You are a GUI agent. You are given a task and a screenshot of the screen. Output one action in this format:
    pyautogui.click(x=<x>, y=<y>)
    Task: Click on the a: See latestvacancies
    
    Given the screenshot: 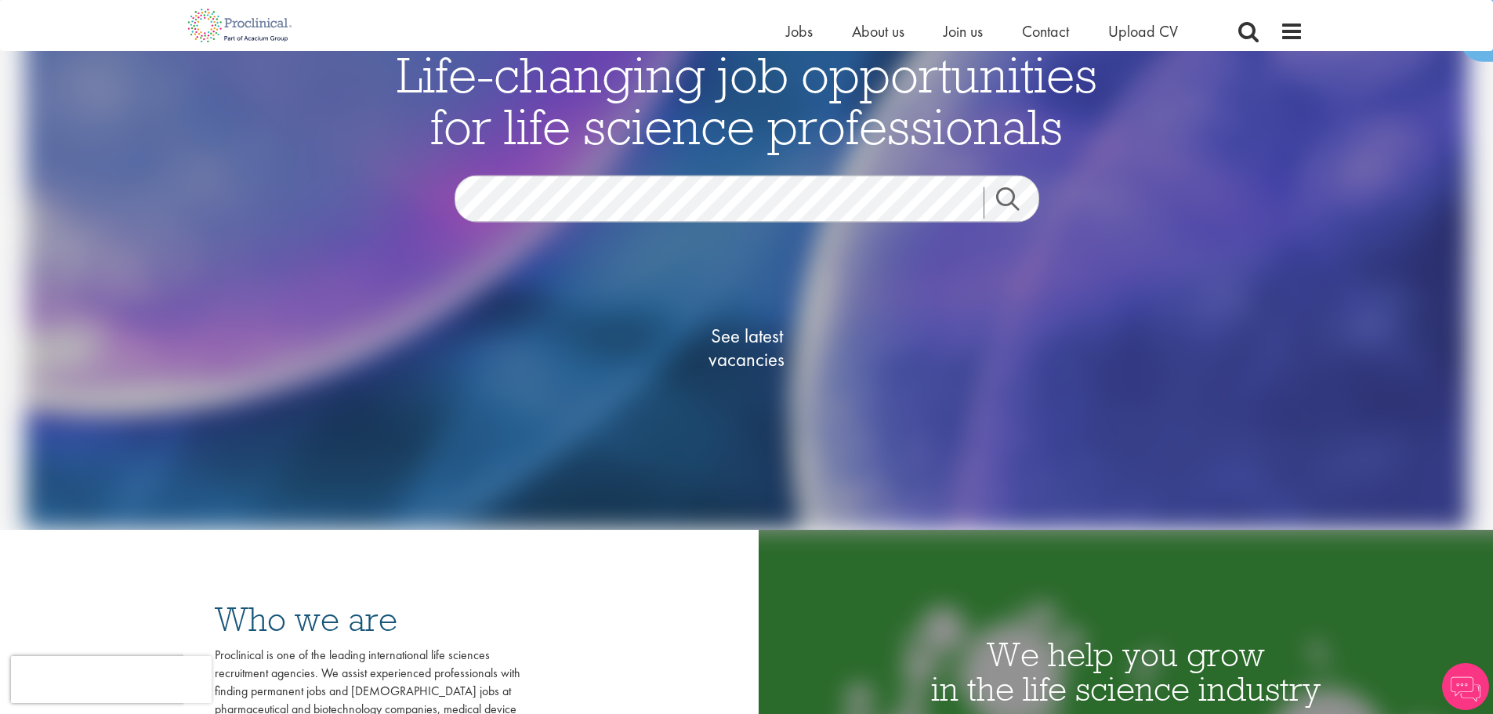 What is the action you would take?
    pyautogui.click(x=747, y=348)
    